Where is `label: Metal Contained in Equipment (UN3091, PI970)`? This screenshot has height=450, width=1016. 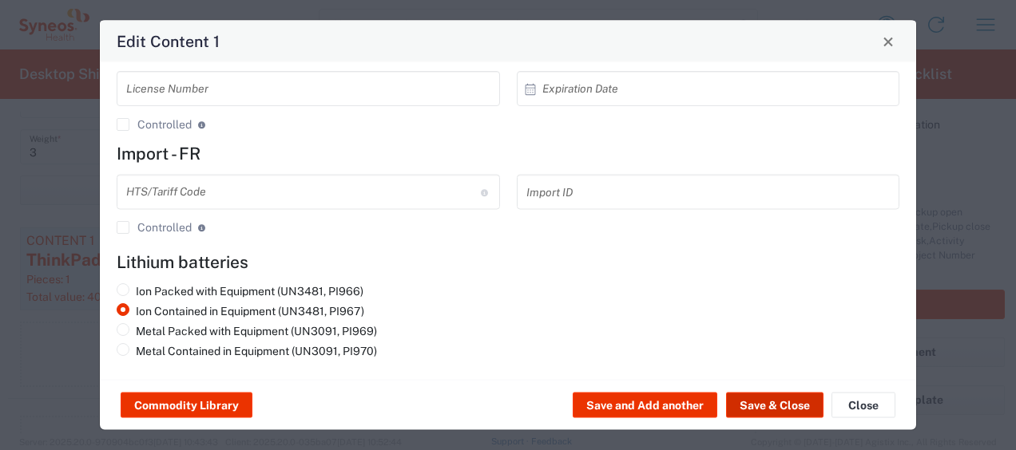
label: Metal Contained in Equipment (UN3091, PI970) is located at coordinates (247, 351).